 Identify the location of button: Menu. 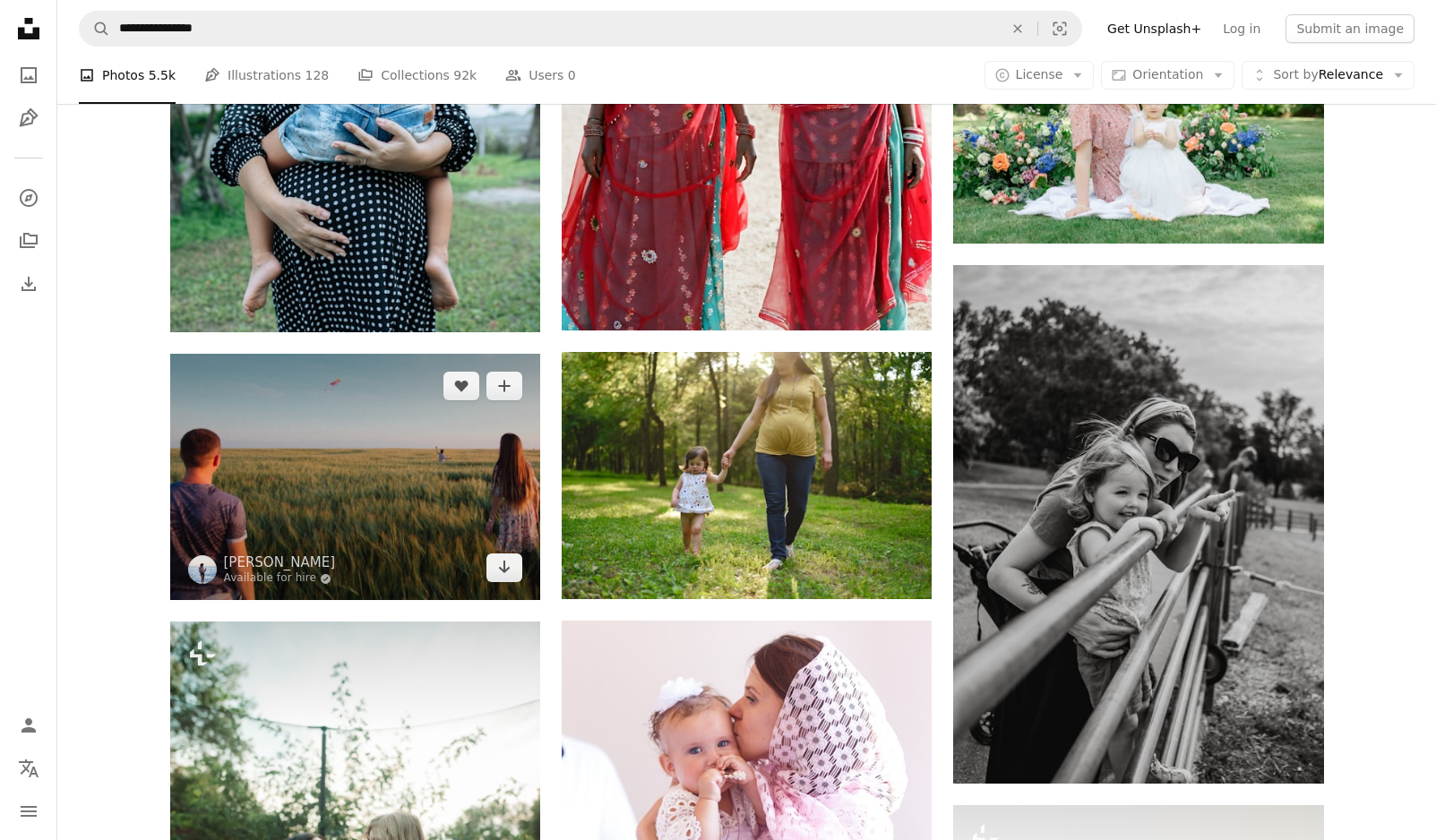
(28, 812).